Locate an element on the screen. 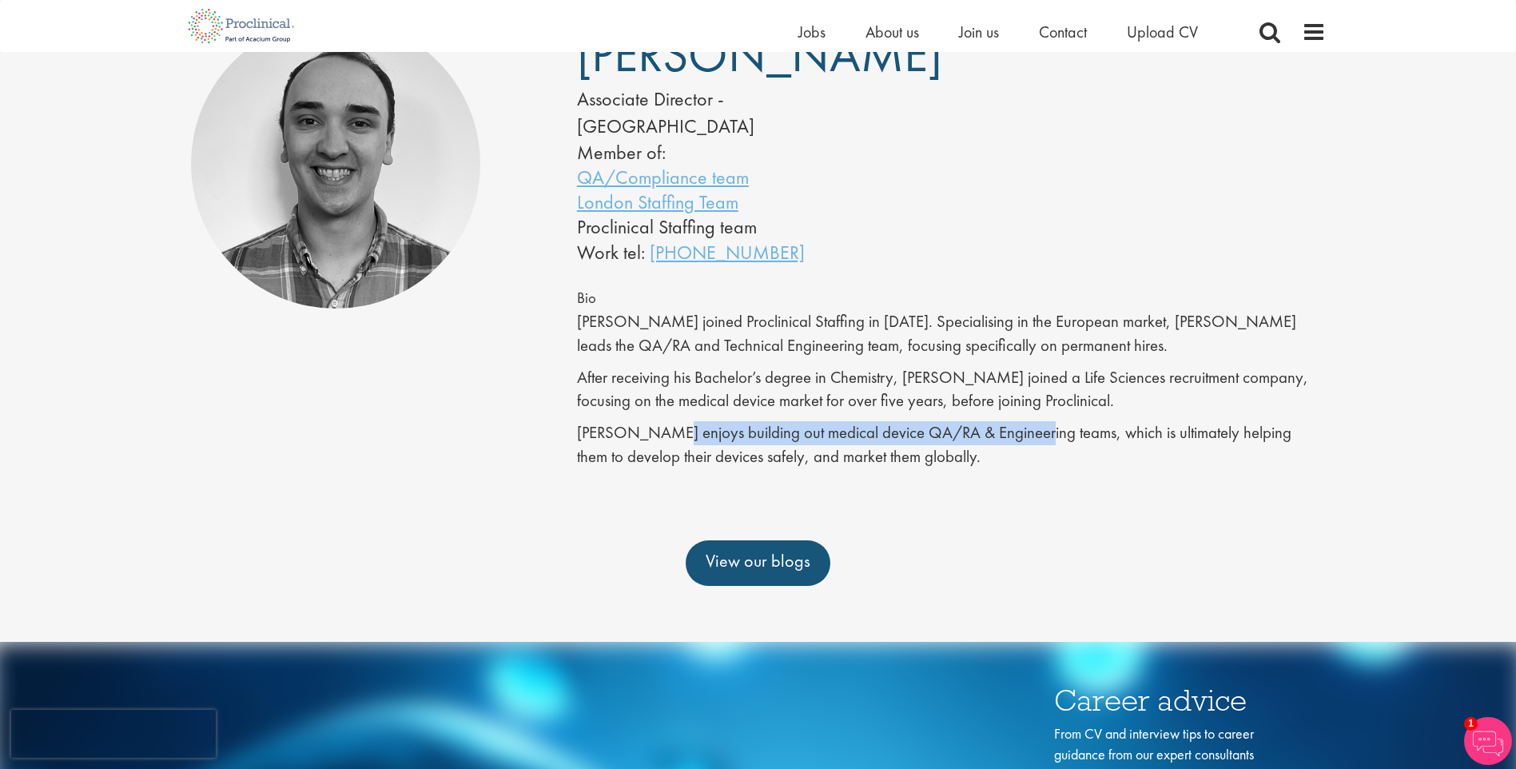 Image resolution: width=1516 pixels, height=769 pixels. img: Nathan Berkley is located at coordinates (336, 164).